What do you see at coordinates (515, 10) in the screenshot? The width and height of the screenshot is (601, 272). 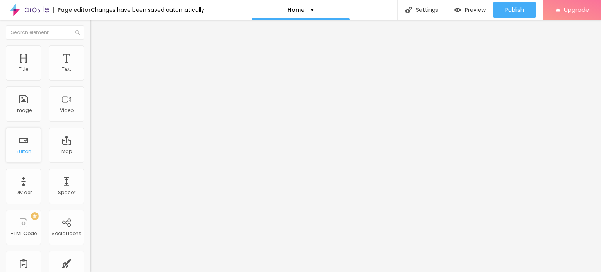 I see `span: Publish` at bounding box center [515, 10].